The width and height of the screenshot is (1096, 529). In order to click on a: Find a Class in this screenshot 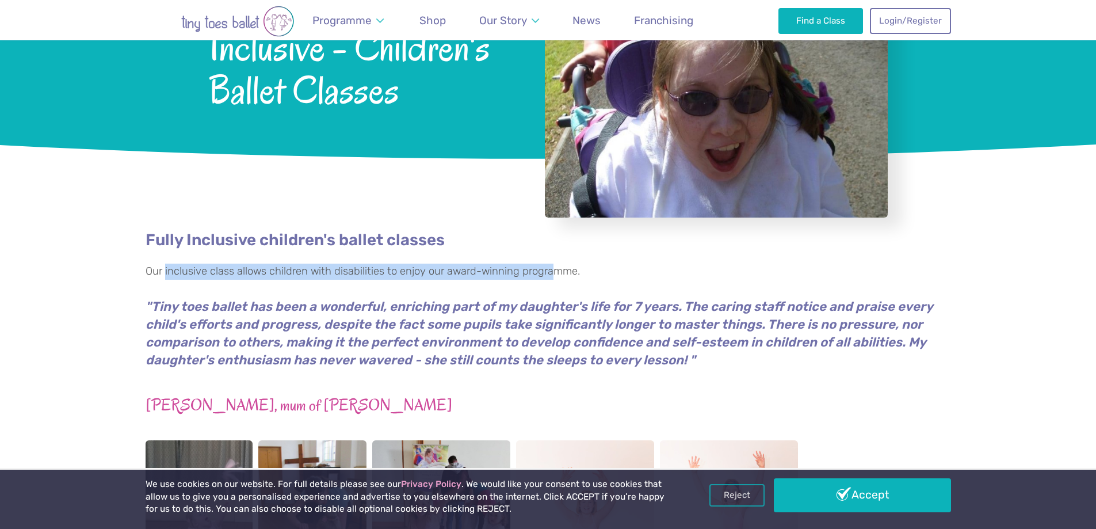, I will do `click(820, 21)`.